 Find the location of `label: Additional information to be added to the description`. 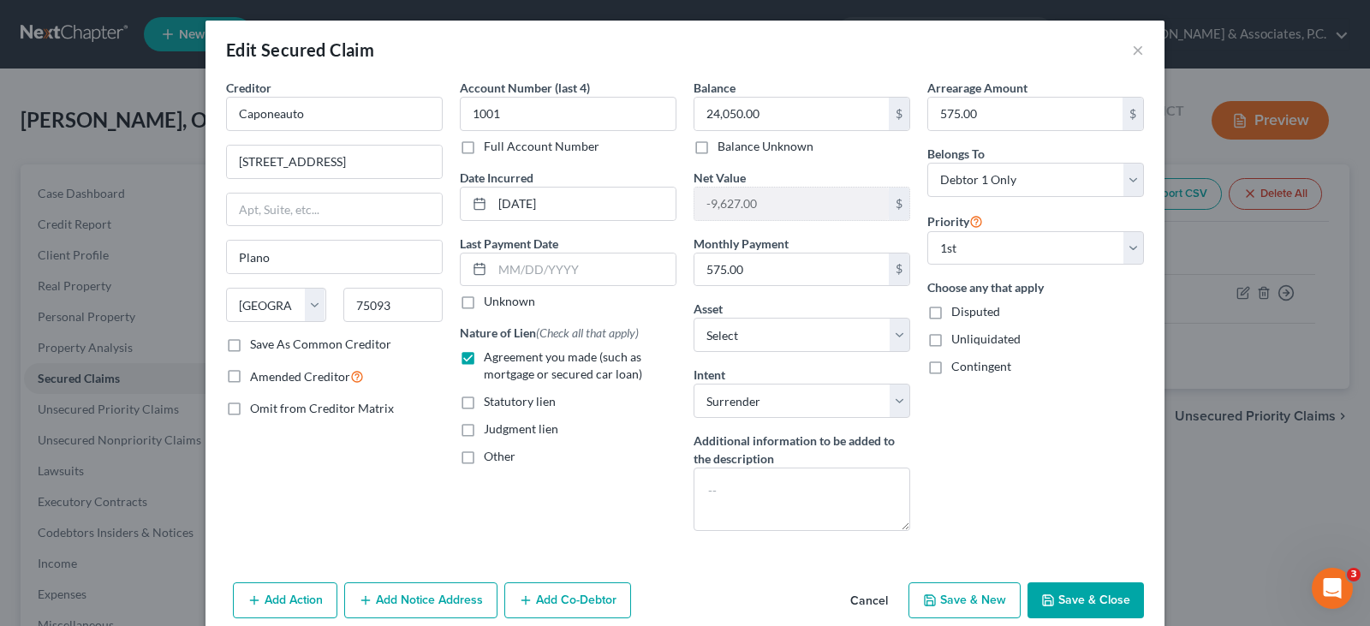

label: Additional information to be added to the description is located at coordinates (802, 450).